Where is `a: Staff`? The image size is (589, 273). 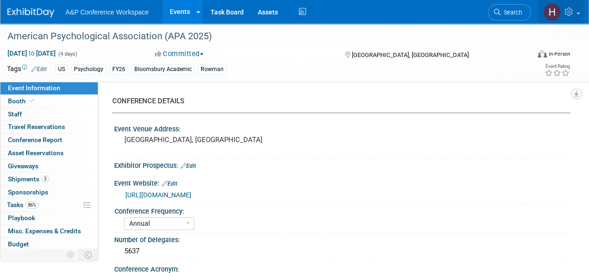
a: Staff is located at coordinates (49, 114).